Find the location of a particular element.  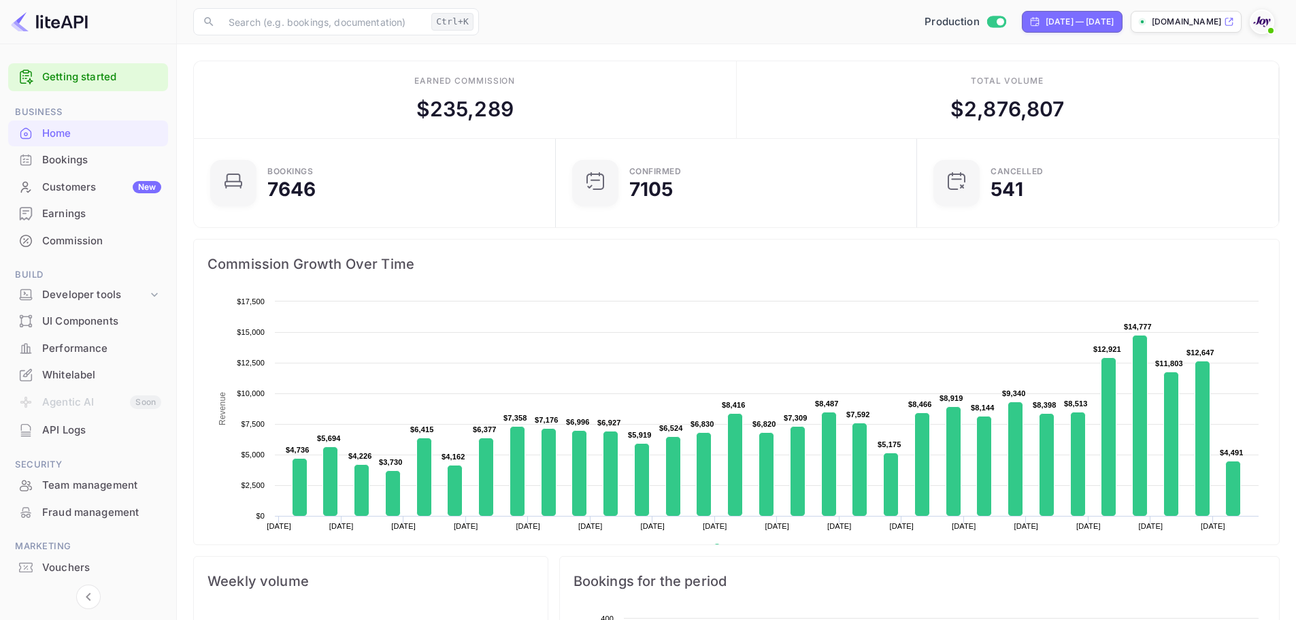

text: $6,996 is located at coordinates (578, 422).